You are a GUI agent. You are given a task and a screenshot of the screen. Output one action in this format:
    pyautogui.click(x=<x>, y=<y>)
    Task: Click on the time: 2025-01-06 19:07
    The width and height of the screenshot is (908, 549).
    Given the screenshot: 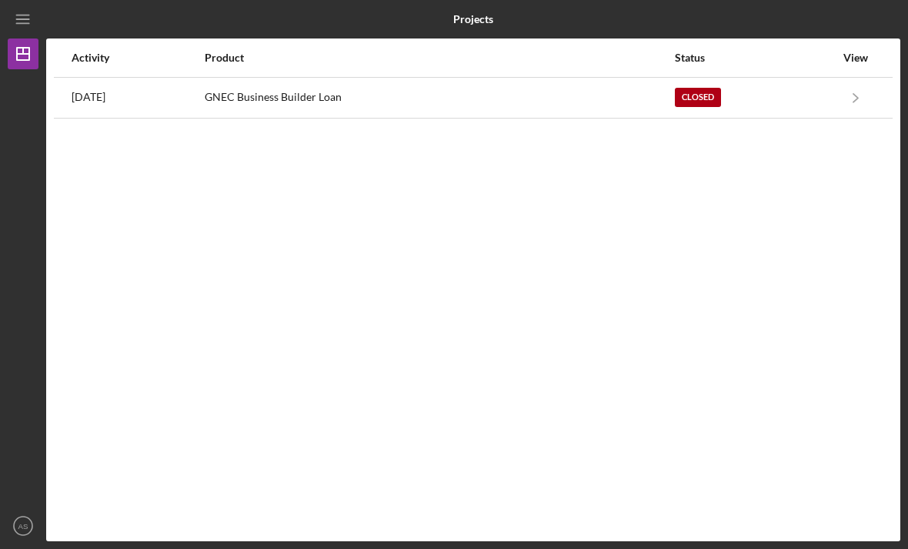 What is the action you would take?
    pyautogui.click(x=88, y=97)
    